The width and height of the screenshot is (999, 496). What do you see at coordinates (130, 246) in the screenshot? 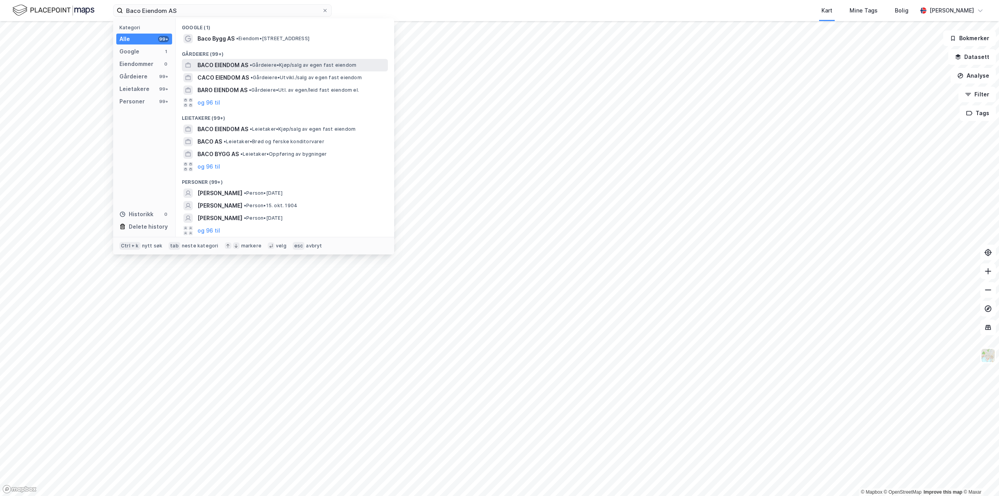
I see `div: Ctrl + k` at bounding box center [130, 246].